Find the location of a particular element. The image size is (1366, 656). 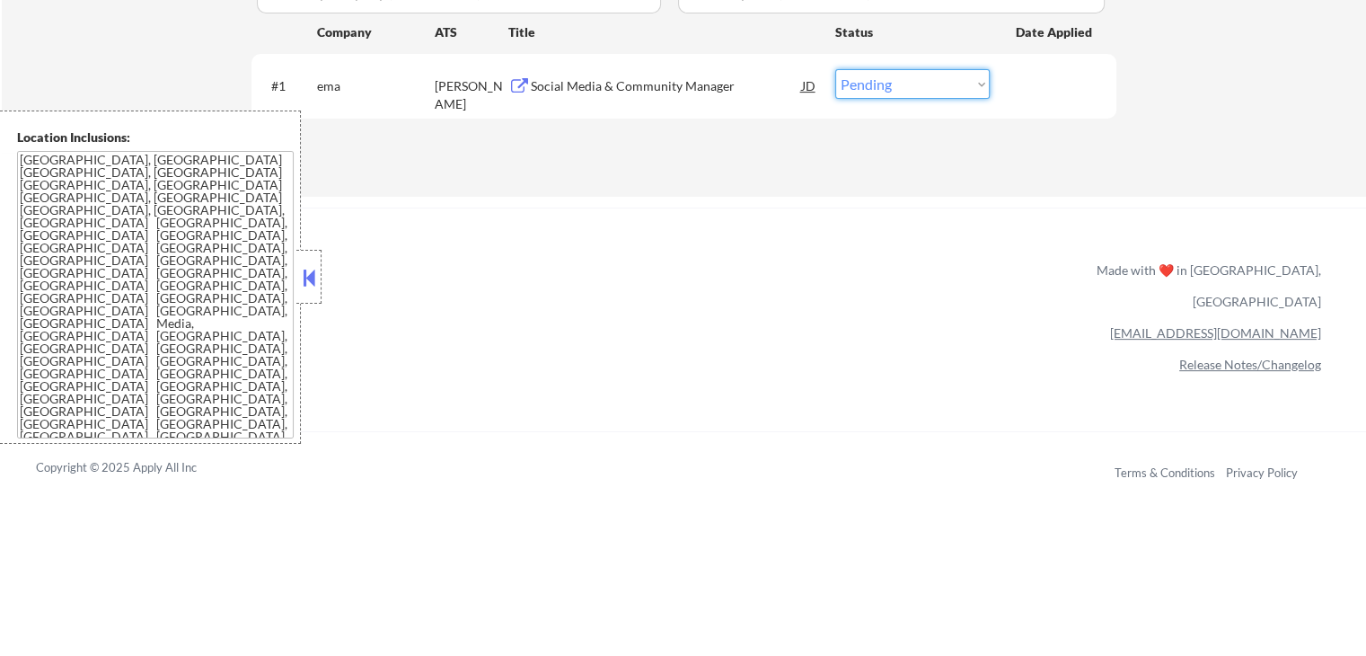

div: Date Applied is located at coordinates (1056, 32).